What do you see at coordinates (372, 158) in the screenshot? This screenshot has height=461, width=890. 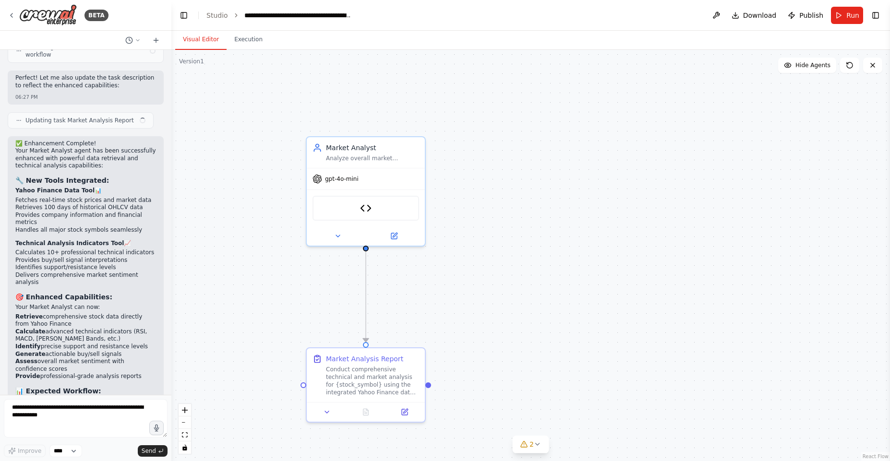 I see `div: Analyze overall market conditions, technical trends, and price movements for {stock_symbol} using...` at bounding box center [372, 158].